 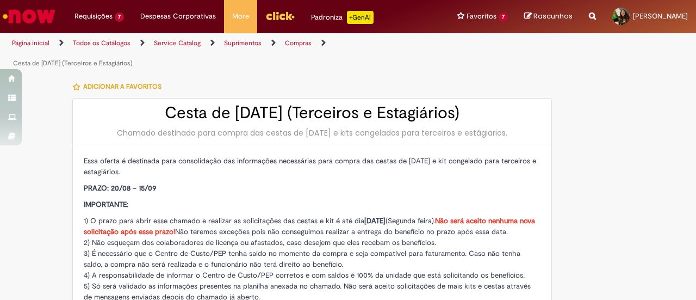 I want to click on a: Compras, so click(x=298, y=43).